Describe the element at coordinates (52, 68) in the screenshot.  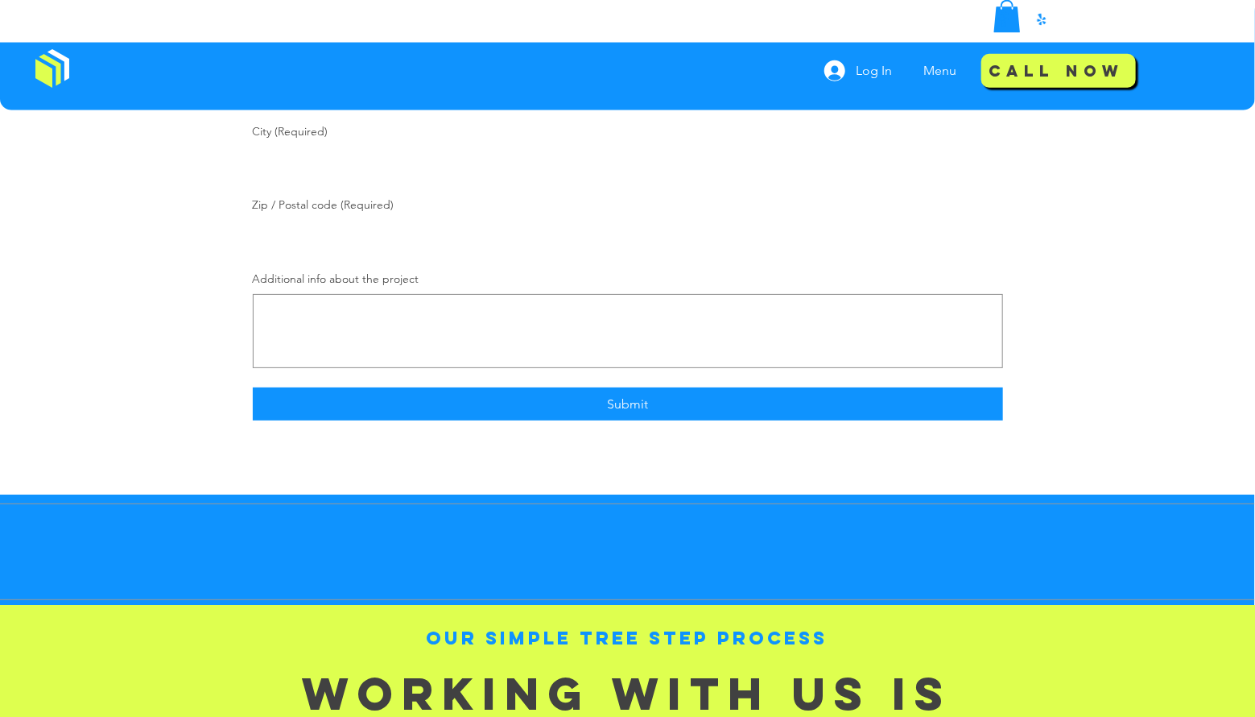
I see `img: Window Cleaning Budds, Affordable window cleaning services near me in Los Angeles` at that location.